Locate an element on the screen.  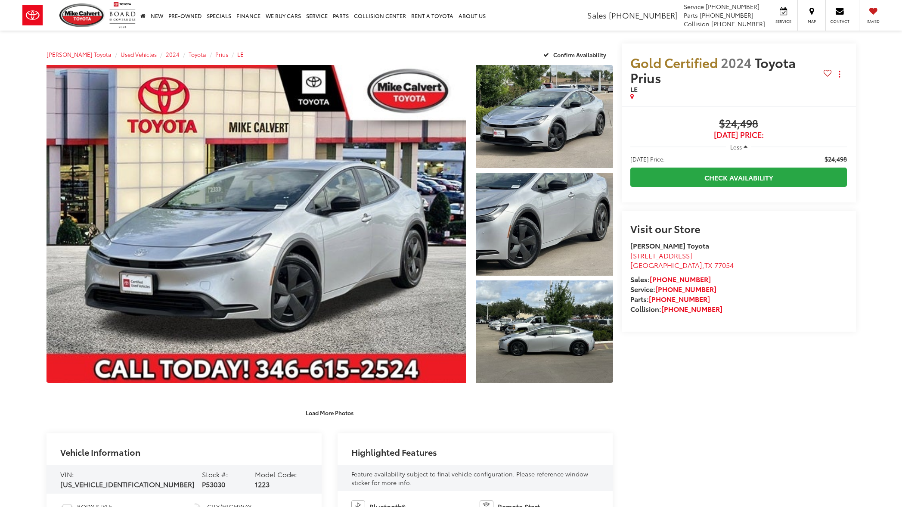
span: Map is located at coordinates (811, 21).